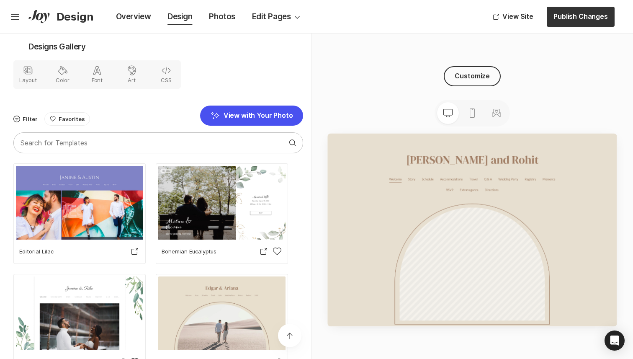  Describe the element at coordinates (175, 95) in the screenshot. I see `a: Story` at that location.